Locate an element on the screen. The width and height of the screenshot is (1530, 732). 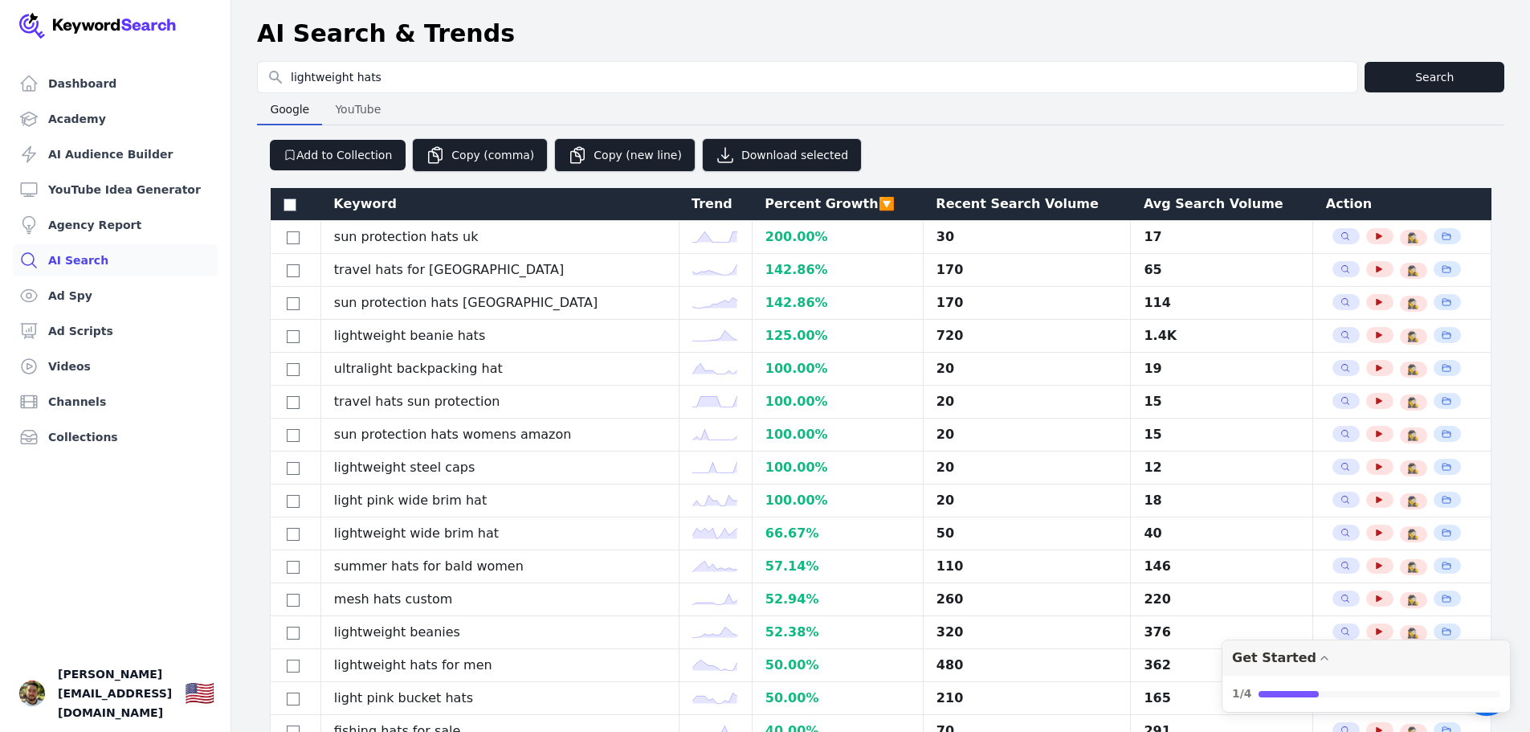
div: 260 is located at coordinates (1028, 599).